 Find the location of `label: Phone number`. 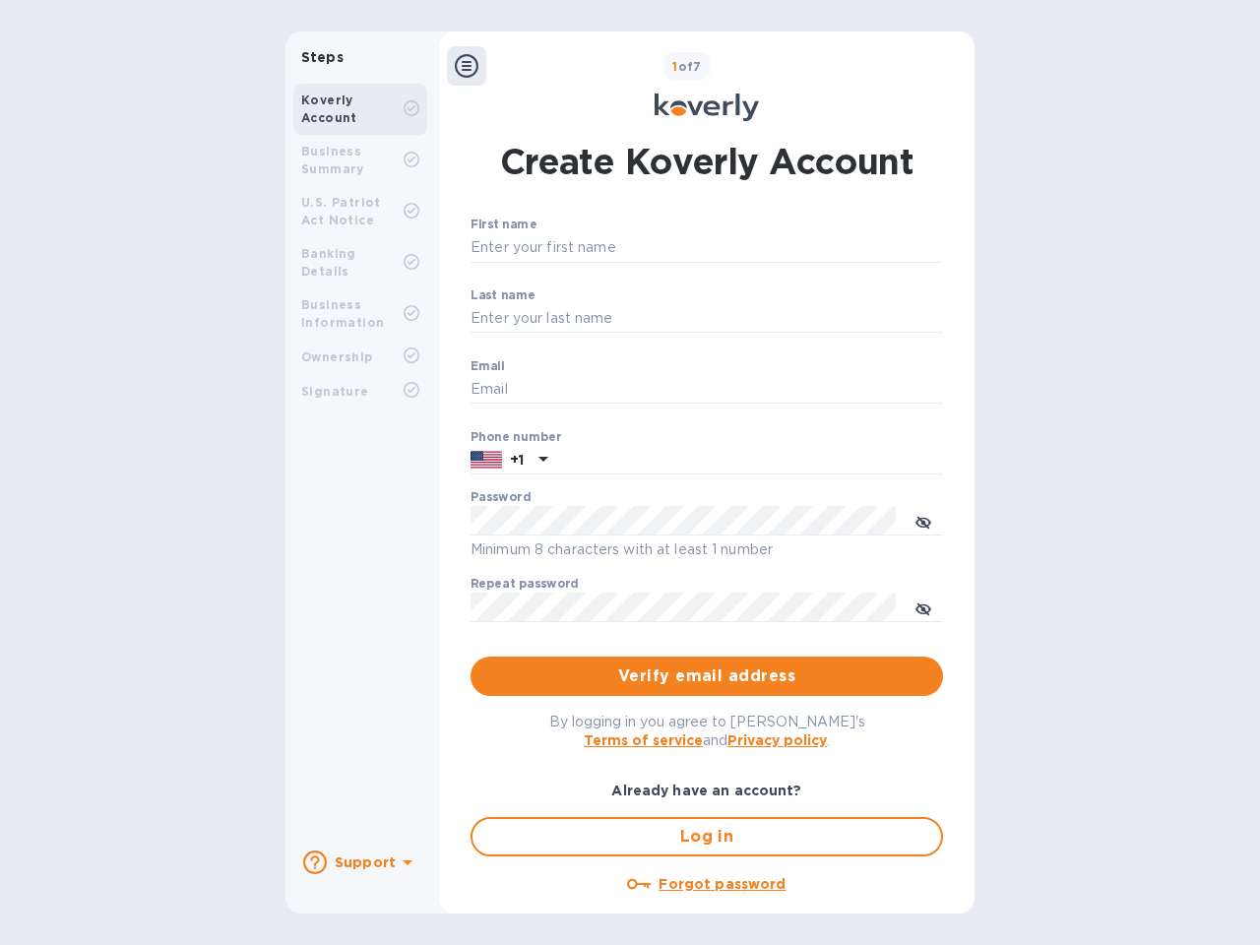

label: Phone number is located at coordinates (516, 437).